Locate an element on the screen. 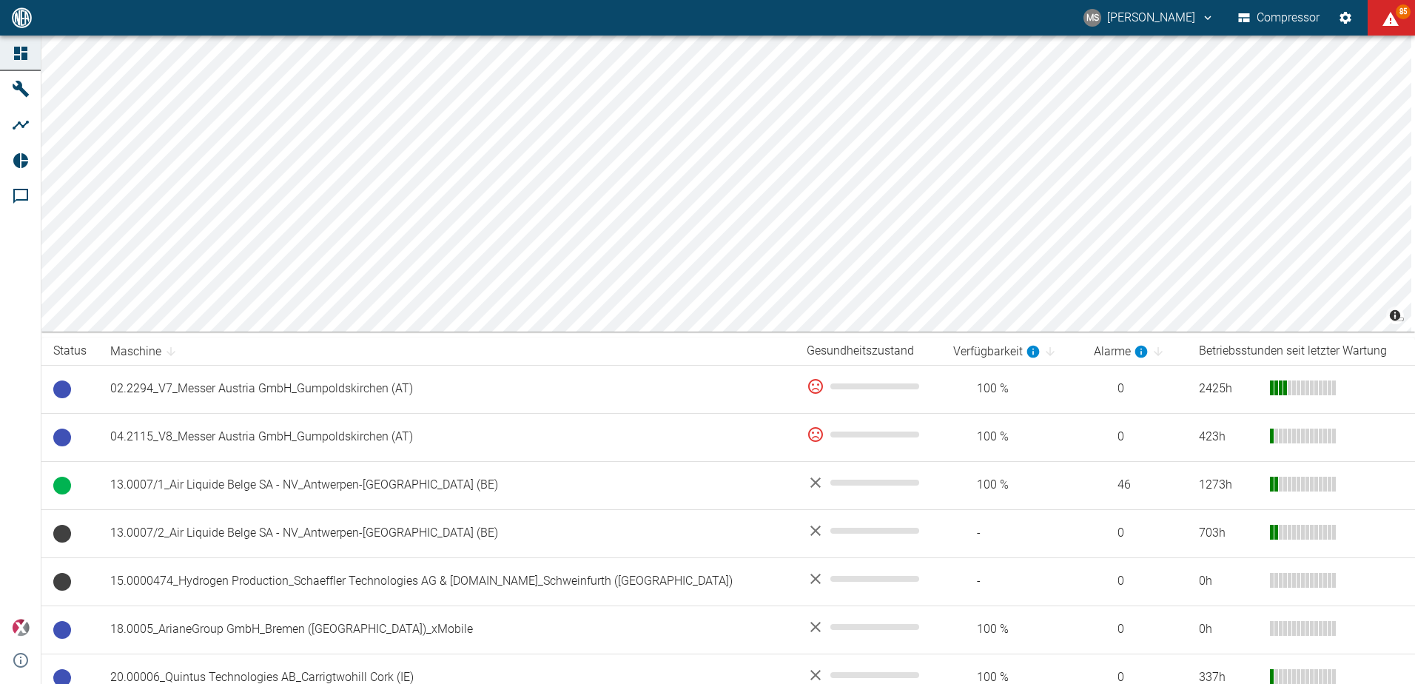 This screenshot has width=1415, height=684. span: 46 is located at coordinates (1135, 485).